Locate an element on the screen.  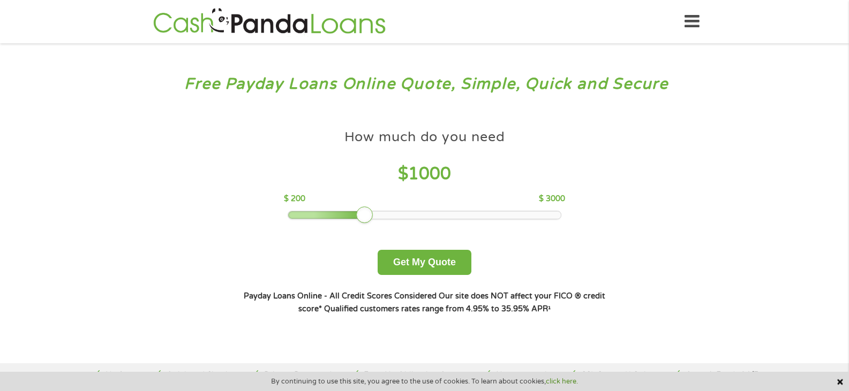
h3: Free Payday Loans Online Quote, Simple, Quick and Secure is located at coordinates (425, 84).